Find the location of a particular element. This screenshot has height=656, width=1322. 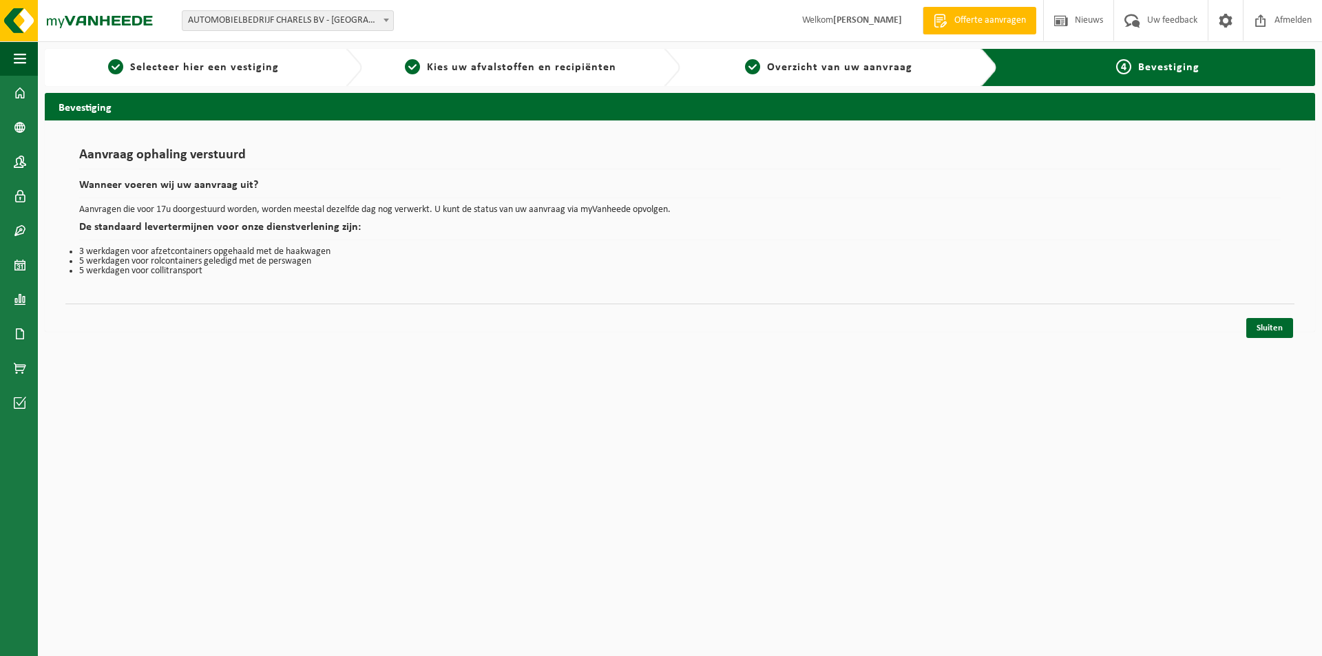

span: Bevestiging is located at coordinates (1168, 67).